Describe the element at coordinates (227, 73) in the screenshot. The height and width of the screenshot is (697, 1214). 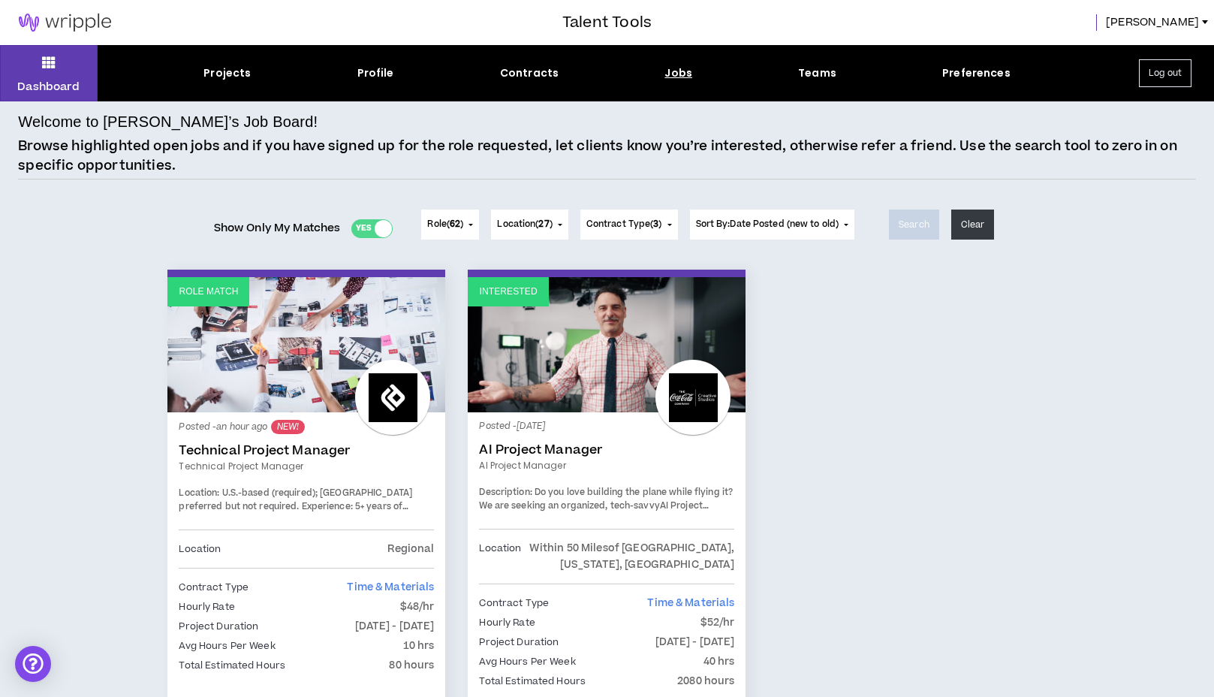
I see `div: Projects` at that location.